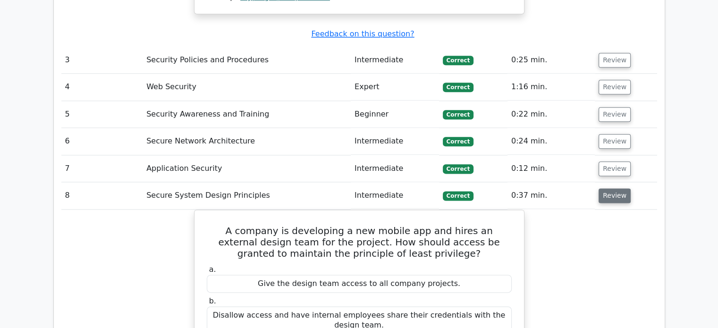 The width and height of the screenshot is (718, 328). What do you see at coordinates (551, 87) in the screenshot?
I see `td: 1:16 min.` at bounding box center [551, 87].